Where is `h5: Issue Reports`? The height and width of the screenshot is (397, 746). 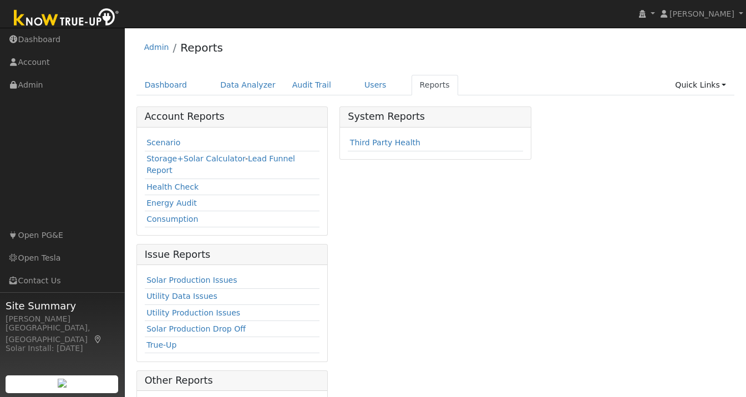
h5: Issue Reports is located at coordinates (232, 254).